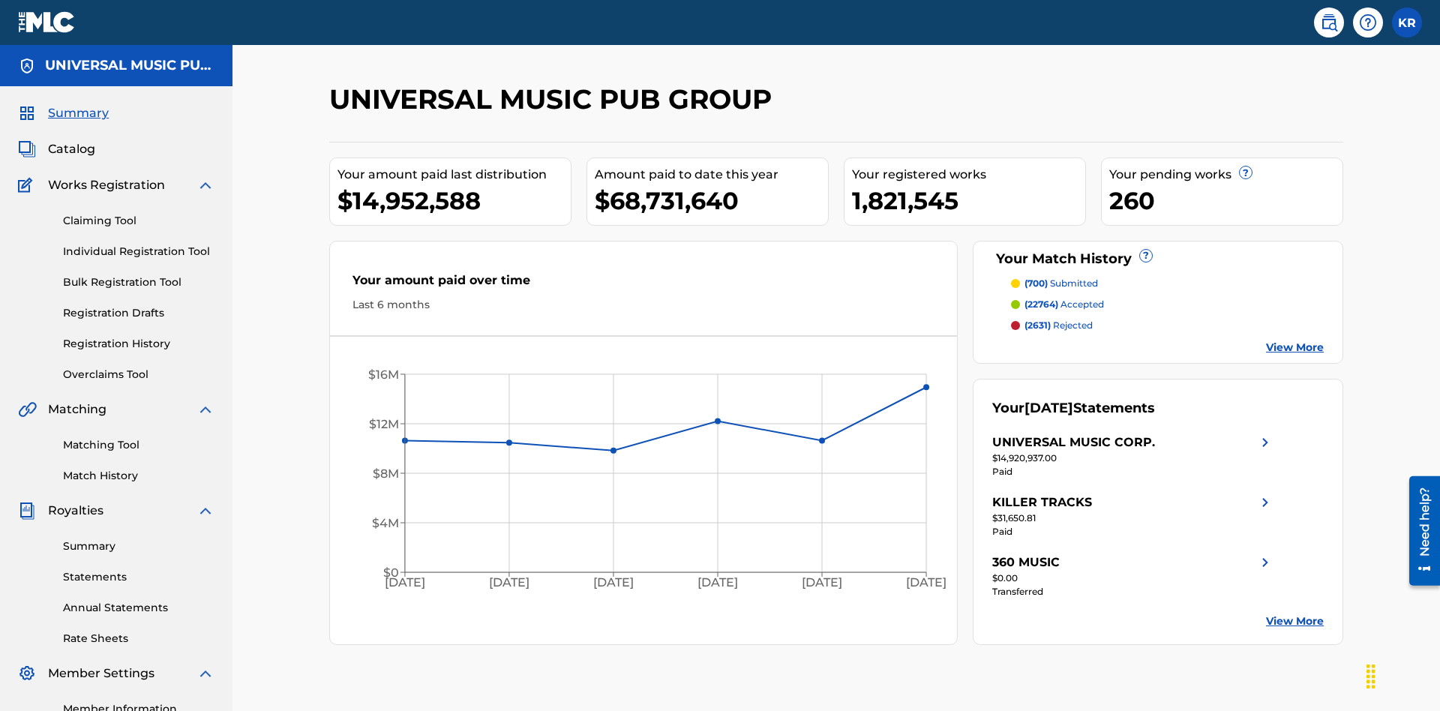 This screenshot has width=1440, height=711. I want to click on p: rejected, so click(1059, 326).